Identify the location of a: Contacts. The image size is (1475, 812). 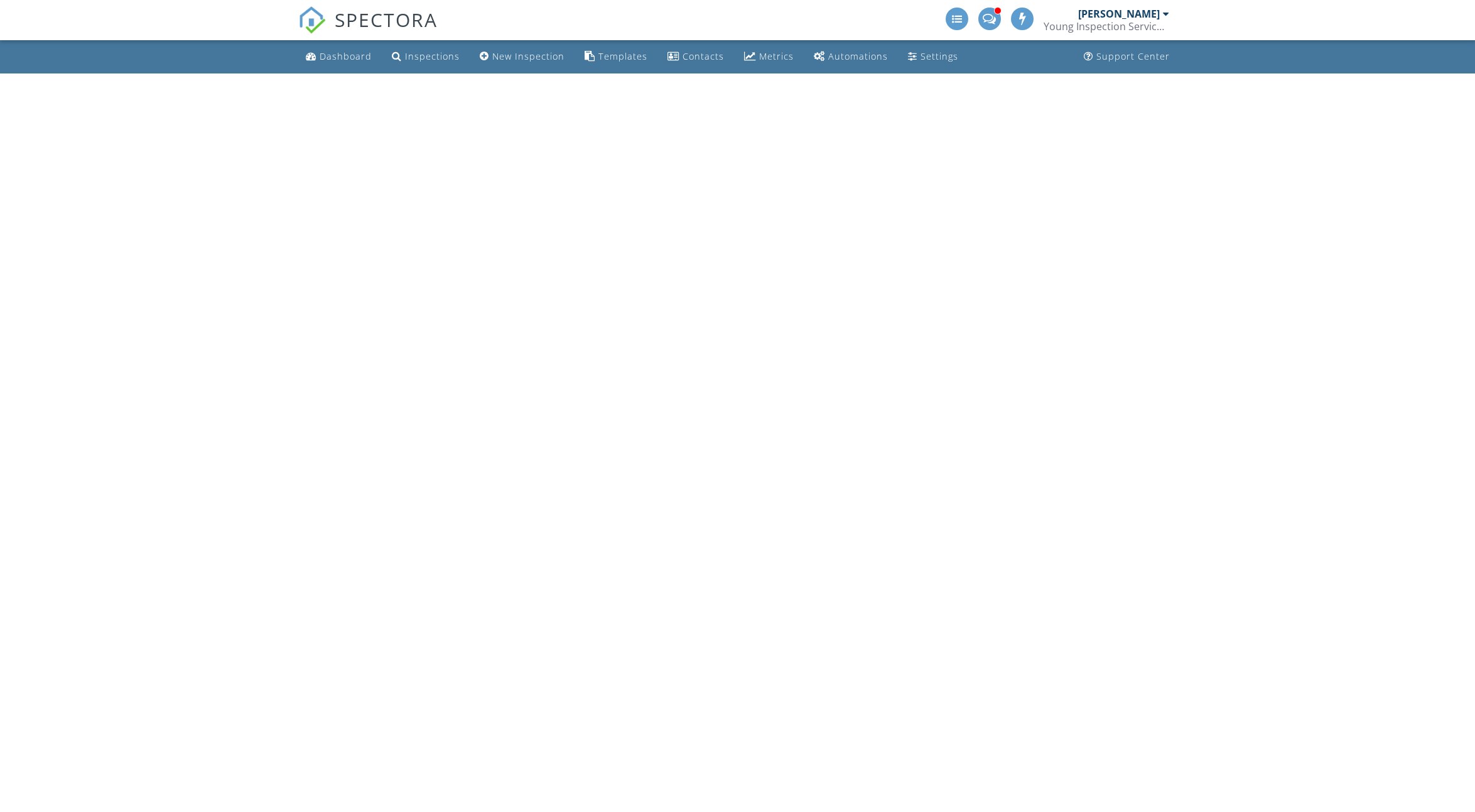
(696, 57).